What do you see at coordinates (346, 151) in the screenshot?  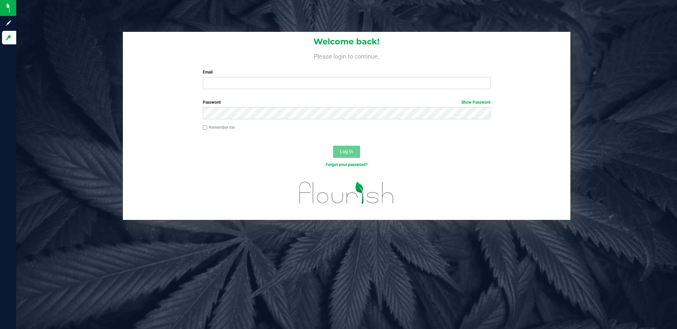 I see `span: Log In` at bounding box center [346, 151].